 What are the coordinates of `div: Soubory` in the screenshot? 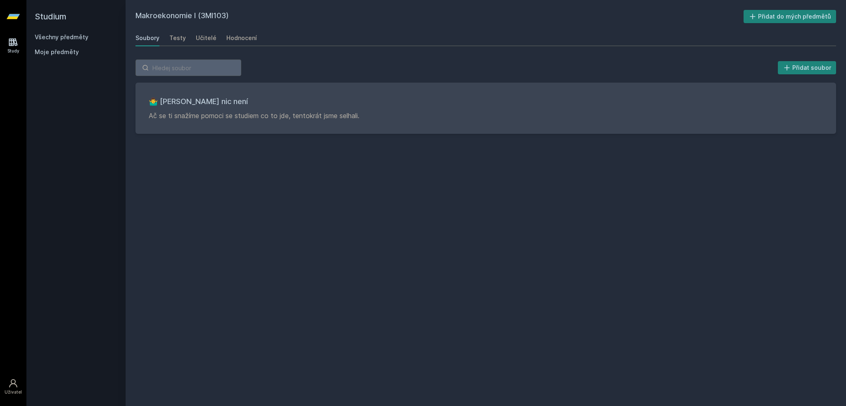 It's located at (147, 38).